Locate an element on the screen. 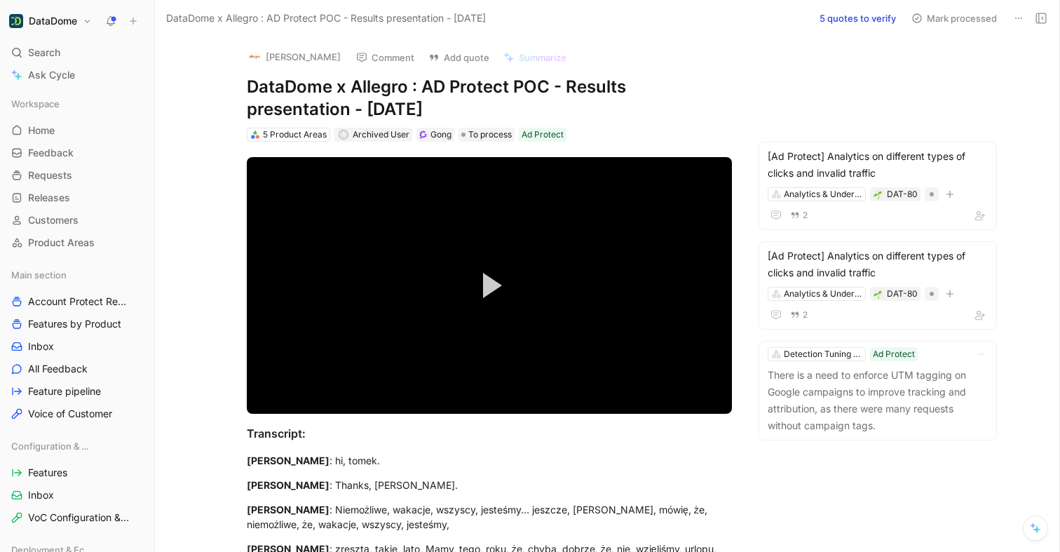 The width and height of the screenshot is (1060, 552). a: Feature pipeline is located at coordinates (77, 391).